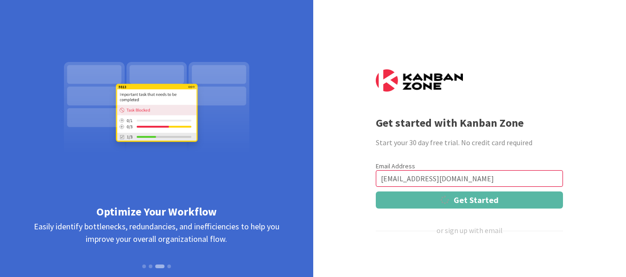  Describe the element at coordinates (449, 123) in the screenshot. I see `b: Get started with Kanban Zone` at that location.